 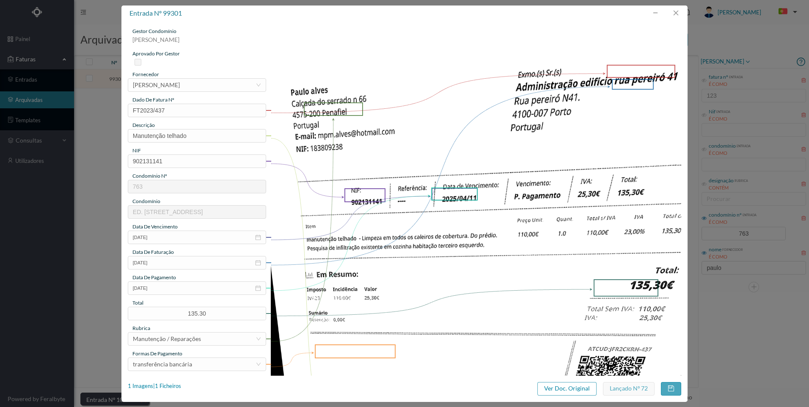 What do you see at coordinates (156, 13) in the screenshot?
I see `span: entrada nº 99301` at bounding box center [156, 13].